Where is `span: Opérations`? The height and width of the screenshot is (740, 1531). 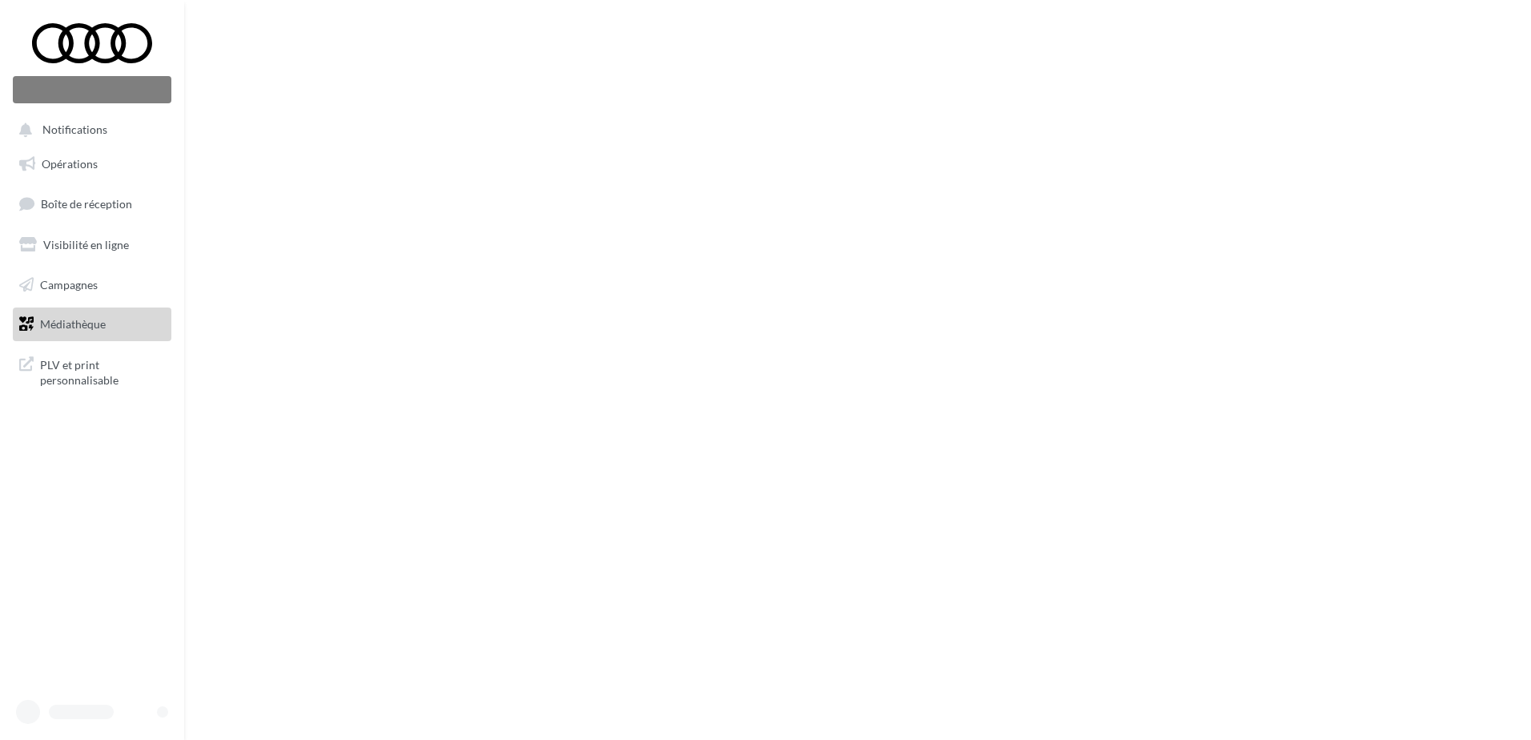
span: Opérations is located at coordinates (70, 163).